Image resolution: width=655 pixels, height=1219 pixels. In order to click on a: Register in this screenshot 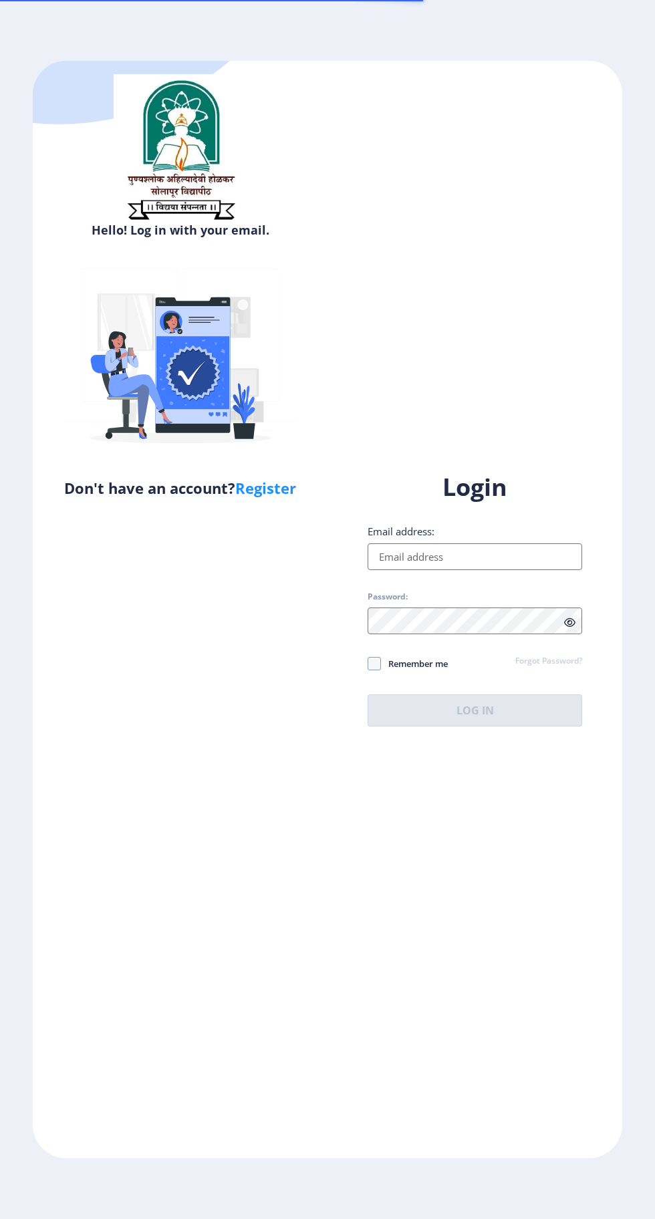, I will do `click(265, 488)`.